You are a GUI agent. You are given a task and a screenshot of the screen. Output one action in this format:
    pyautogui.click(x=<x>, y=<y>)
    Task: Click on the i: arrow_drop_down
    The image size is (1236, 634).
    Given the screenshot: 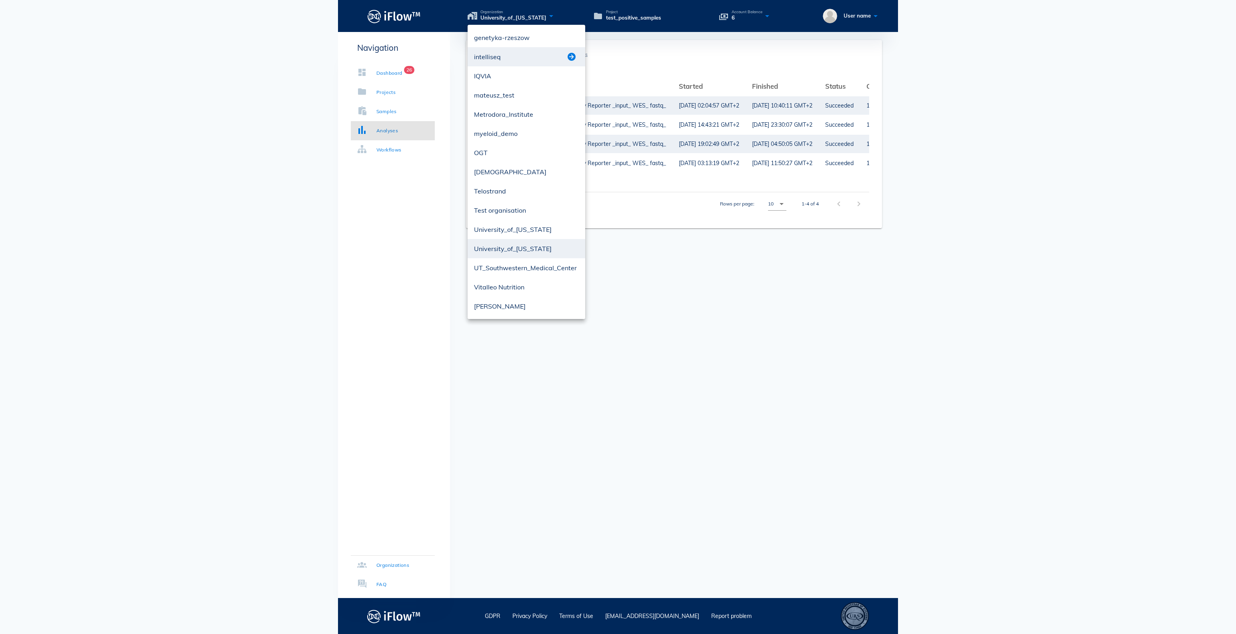 What is the action you would take?
    pyautogui.click(x=782, y=204)
    